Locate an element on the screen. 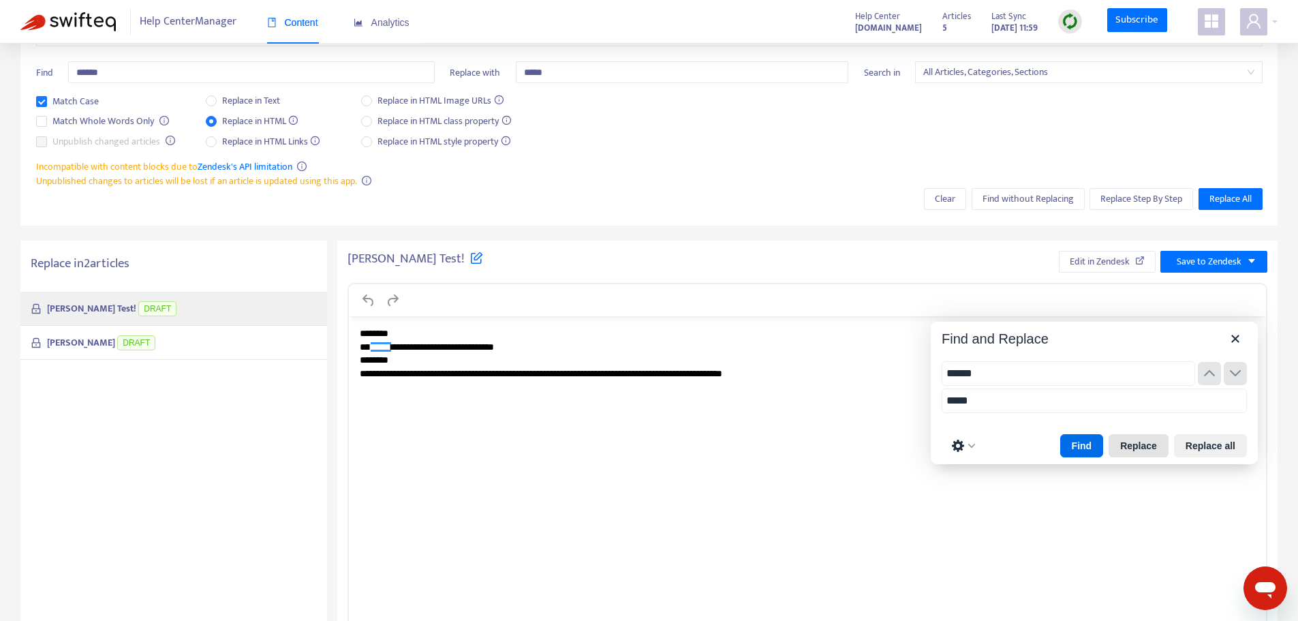  span: Replace in HTML style property is located at coordinates (444, 142).